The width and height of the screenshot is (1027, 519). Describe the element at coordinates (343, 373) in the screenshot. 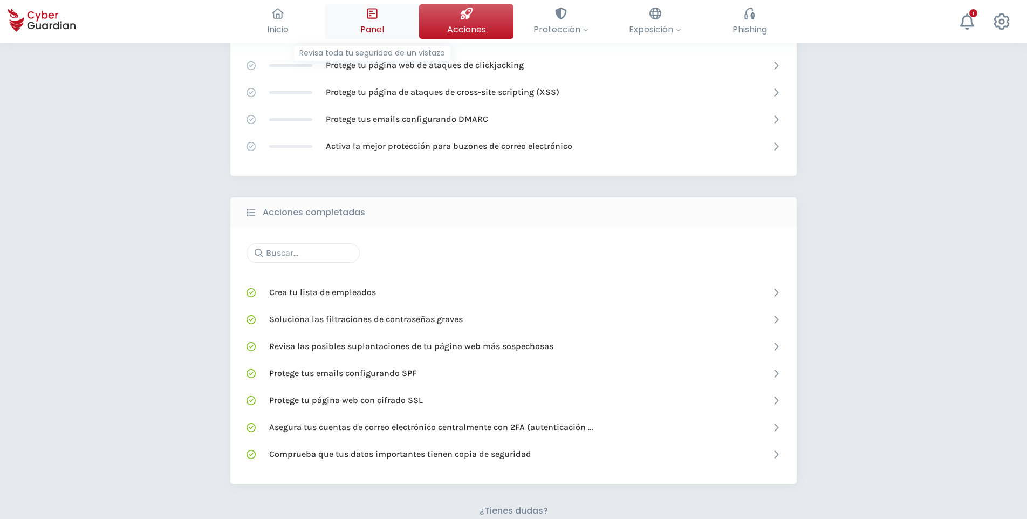

I see `p: Protege tus emails configurando SPF` at that location.